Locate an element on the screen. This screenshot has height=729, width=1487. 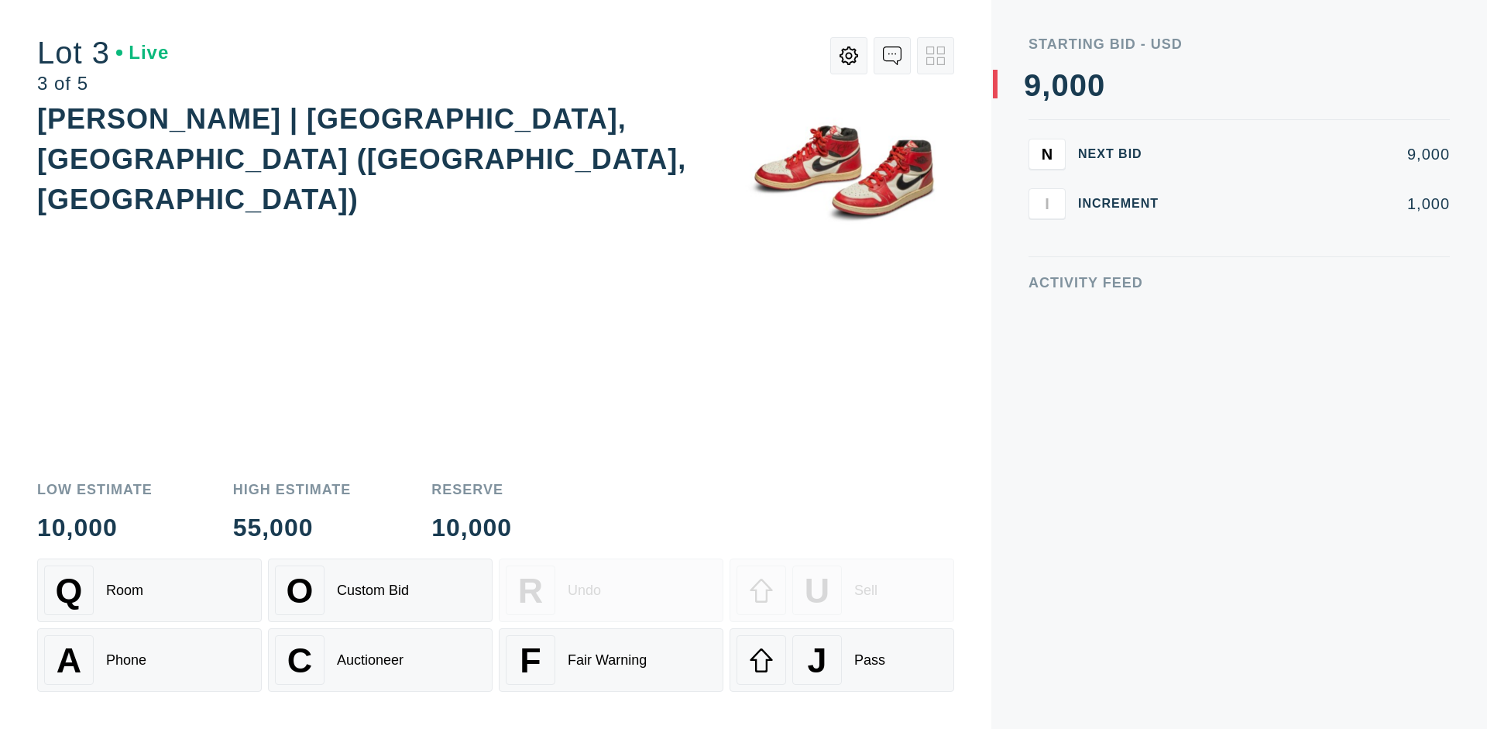
button: OCustom Bid is located at coordinates (380, 590).